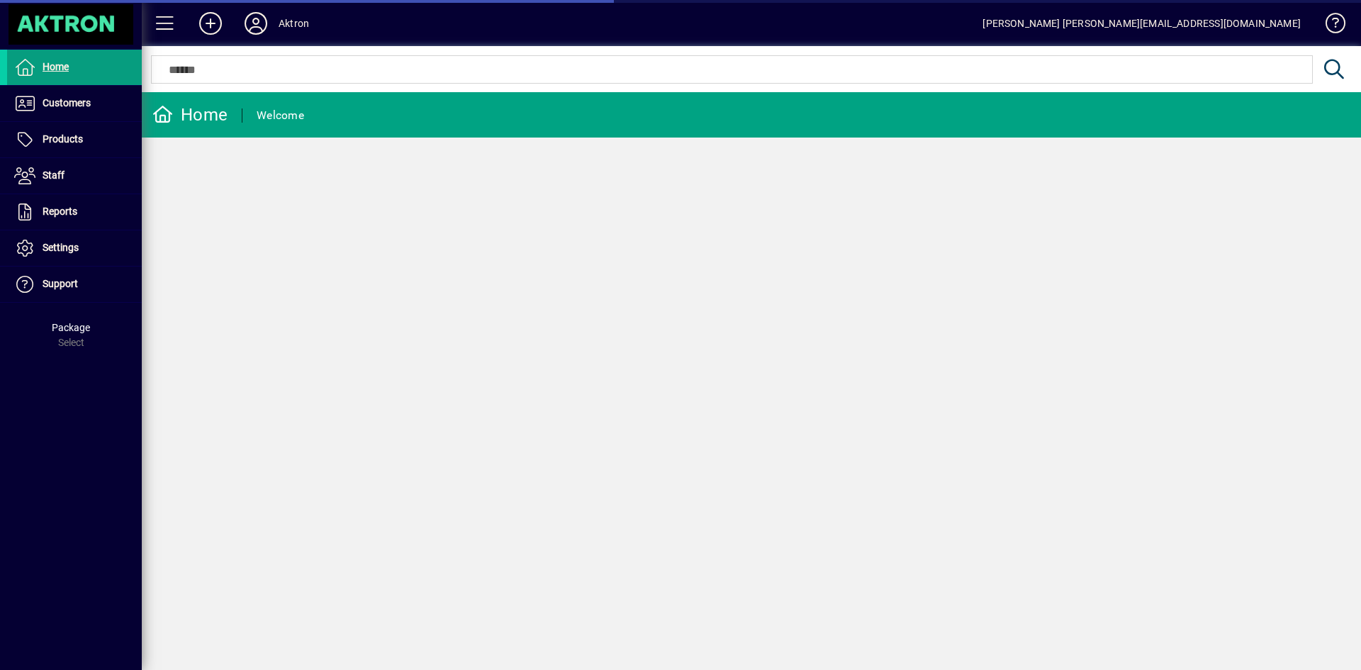  I want to click on span: Customers, so click(67, 103).